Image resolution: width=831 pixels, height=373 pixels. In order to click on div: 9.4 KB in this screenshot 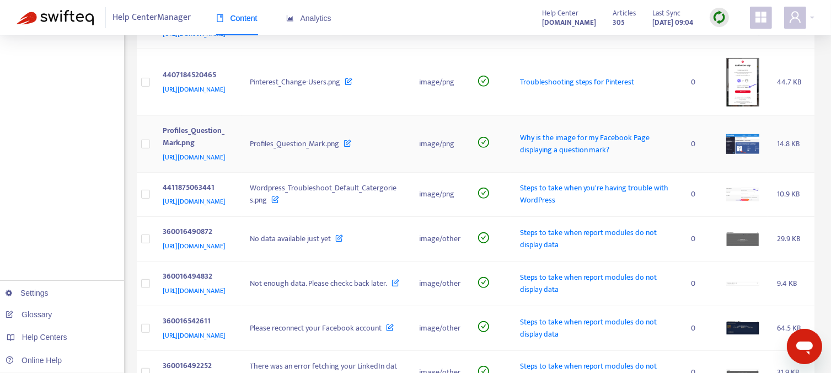, I will do `click(791, 283)`.